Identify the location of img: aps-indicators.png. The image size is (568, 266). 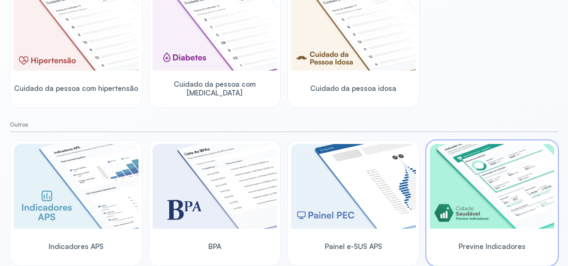
(76, 187).